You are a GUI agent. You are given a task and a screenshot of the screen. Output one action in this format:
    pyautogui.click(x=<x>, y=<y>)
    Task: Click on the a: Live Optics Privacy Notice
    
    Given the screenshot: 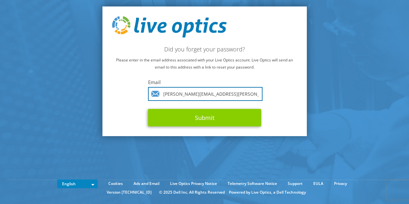 What is the action you would take?
    pyautogui.click(x=193, y=184)
    